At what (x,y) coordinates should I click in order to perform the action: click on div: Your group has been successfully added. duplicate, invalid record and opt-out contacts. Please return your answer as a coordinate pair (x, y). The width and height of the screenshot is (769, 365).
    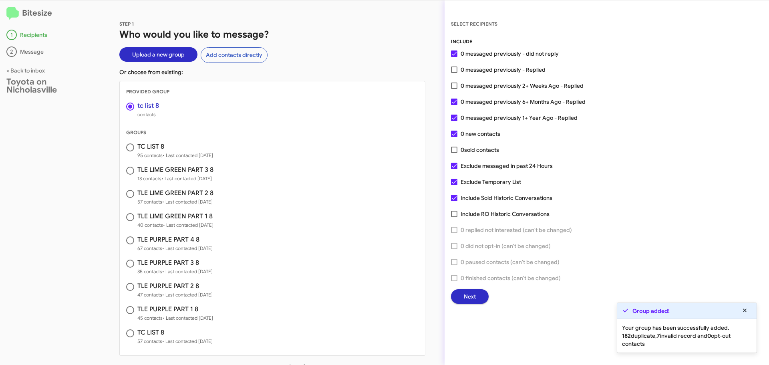
    Looking at the image, I should click on (687, 336).